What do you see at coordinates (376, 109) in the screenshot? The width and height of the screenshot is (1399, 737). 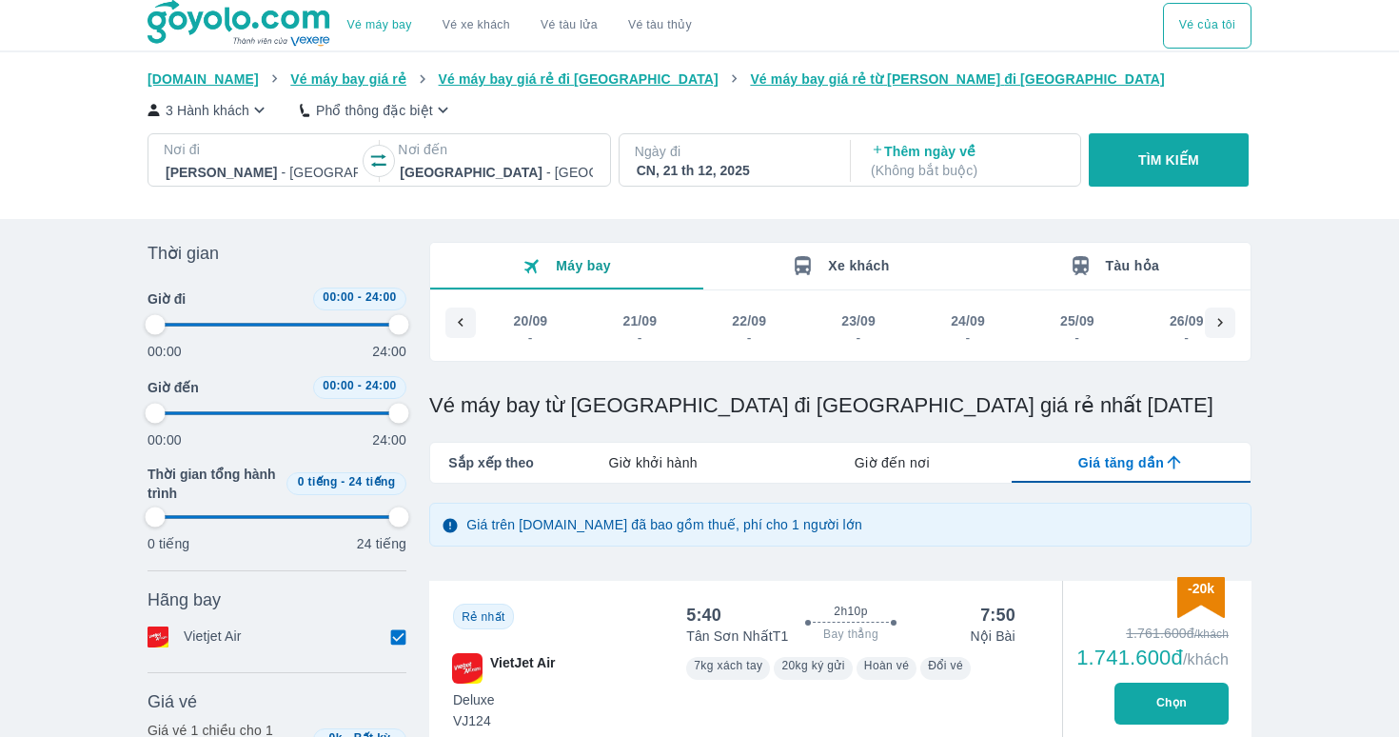 I see `button: Phổ thông đặc biệt` at bounding box center [376, 109].